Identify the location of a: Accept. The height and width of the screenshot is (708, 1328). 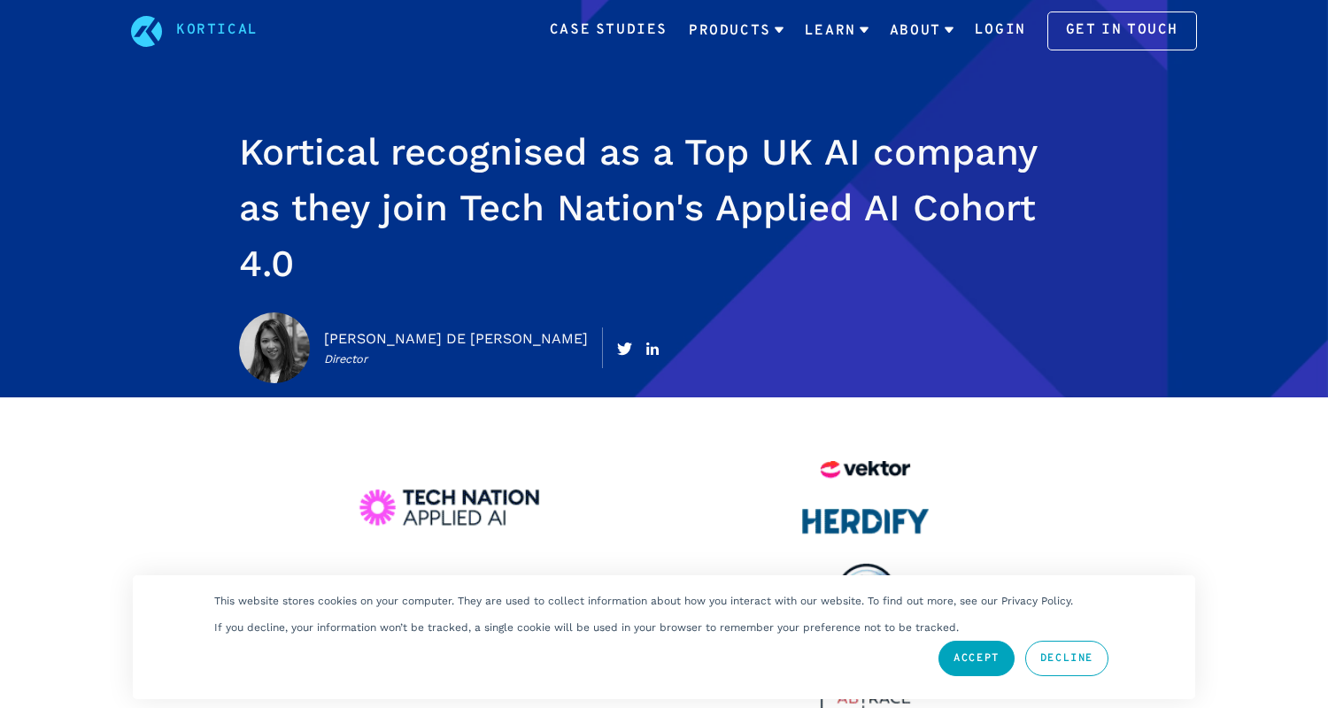
(977, 659).